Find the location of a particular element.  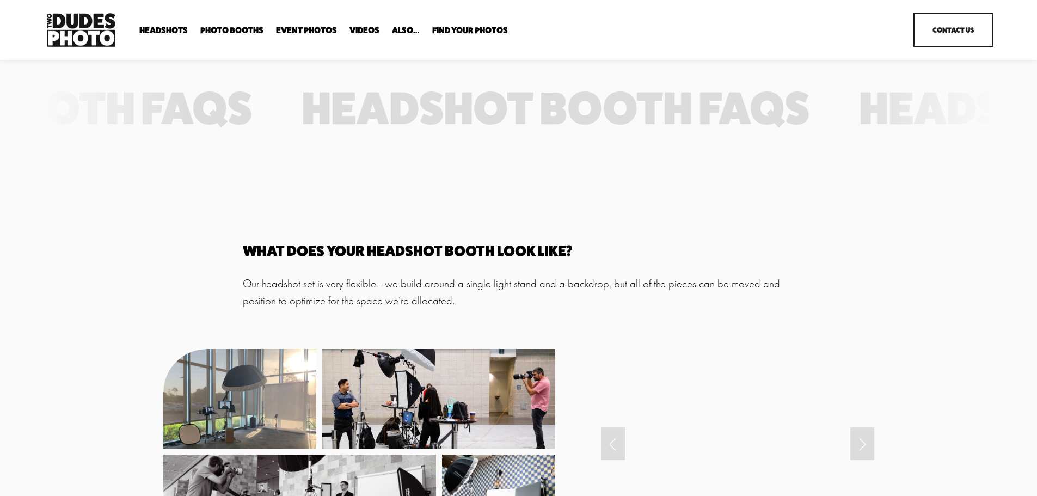

a: Event Photos is located at coordinates (306, 30).